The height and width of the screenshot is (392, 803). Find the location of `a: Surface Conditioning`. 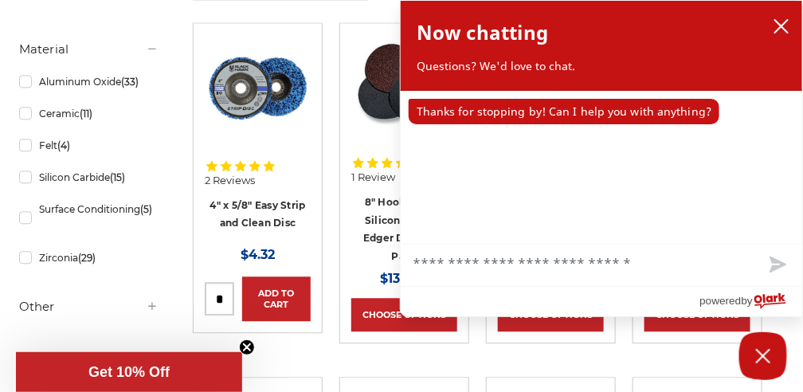

a: Surface Conditioning is located at coordinates (88, 217).